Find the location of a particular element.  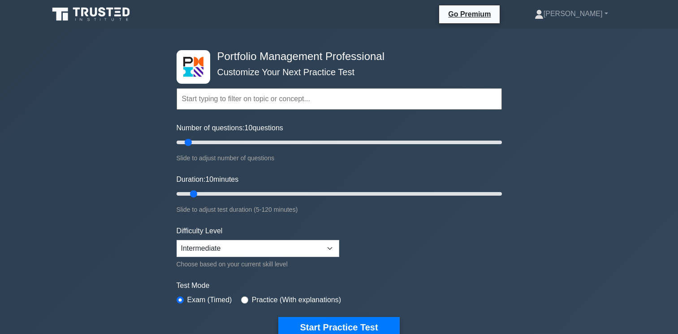

label: Test Mode is located at coordinates (339, 286).